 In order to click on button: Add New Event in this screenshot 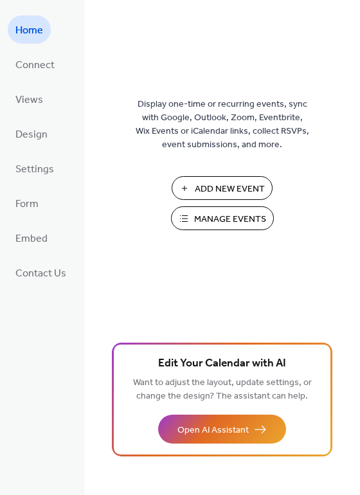, I will do `click(222, 188)`.